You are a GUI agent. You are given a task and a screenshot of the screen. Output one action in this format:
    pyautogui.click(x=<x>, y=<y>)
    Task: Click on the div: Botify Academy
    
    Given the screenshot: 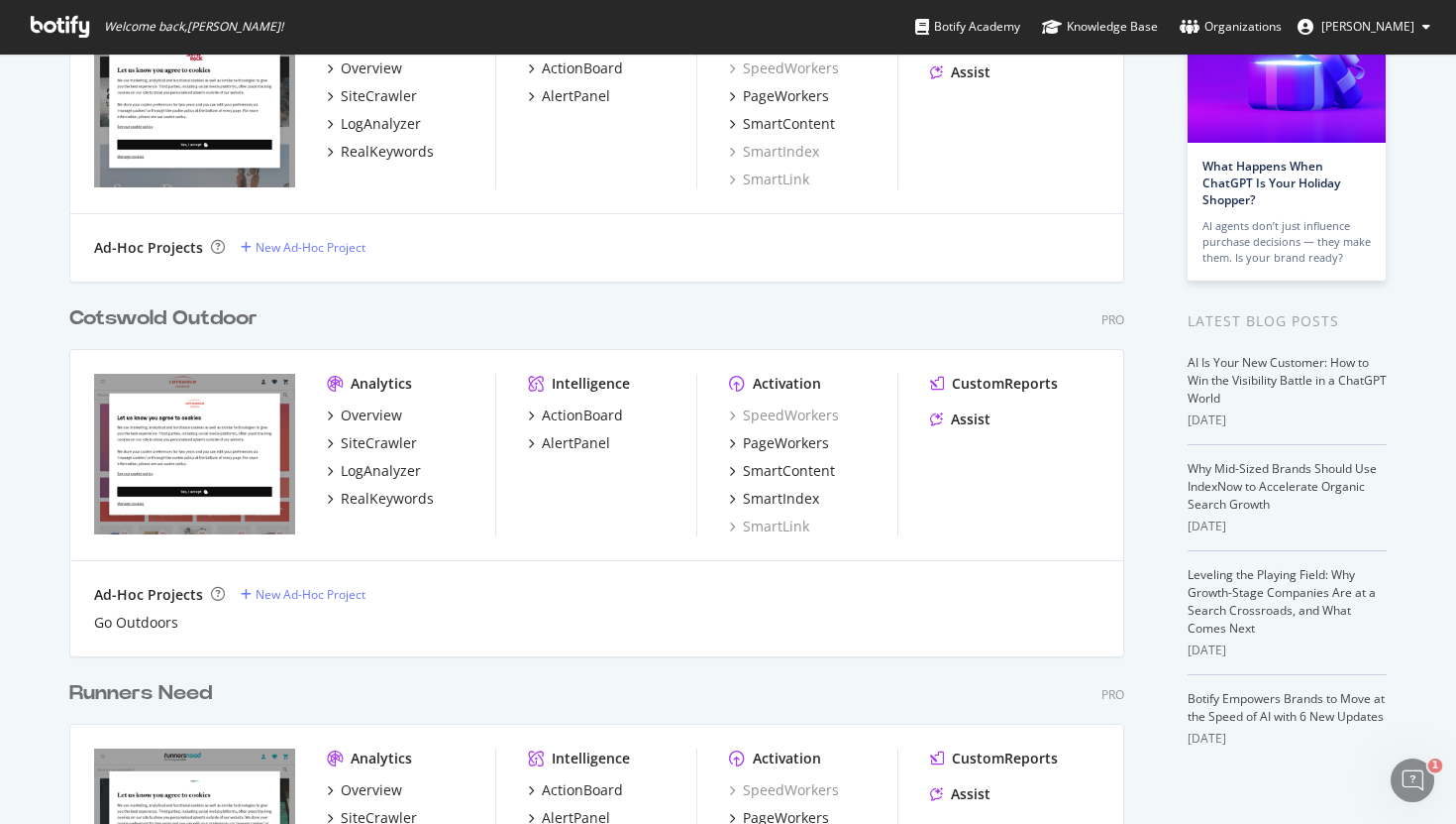 What is the action you would take?
    pyautogui.click(x=968, y=27)
    